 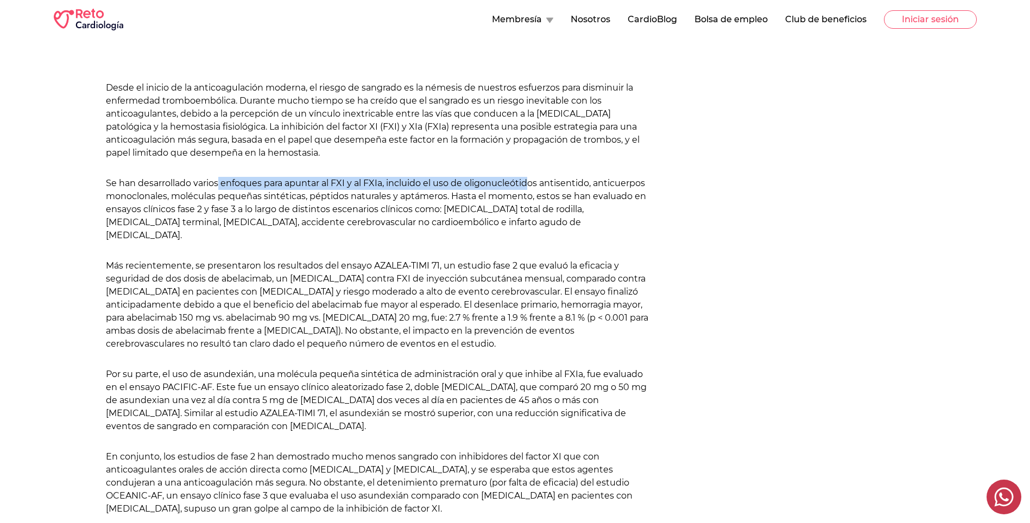 What do you see at coordinates (378, 483) in the screenshot?
I see `p: En conjunto, los estudios de fase 2 han demostrado mucho menos sangrado con inhibidores del facto...` at bounding box center [378, 483].